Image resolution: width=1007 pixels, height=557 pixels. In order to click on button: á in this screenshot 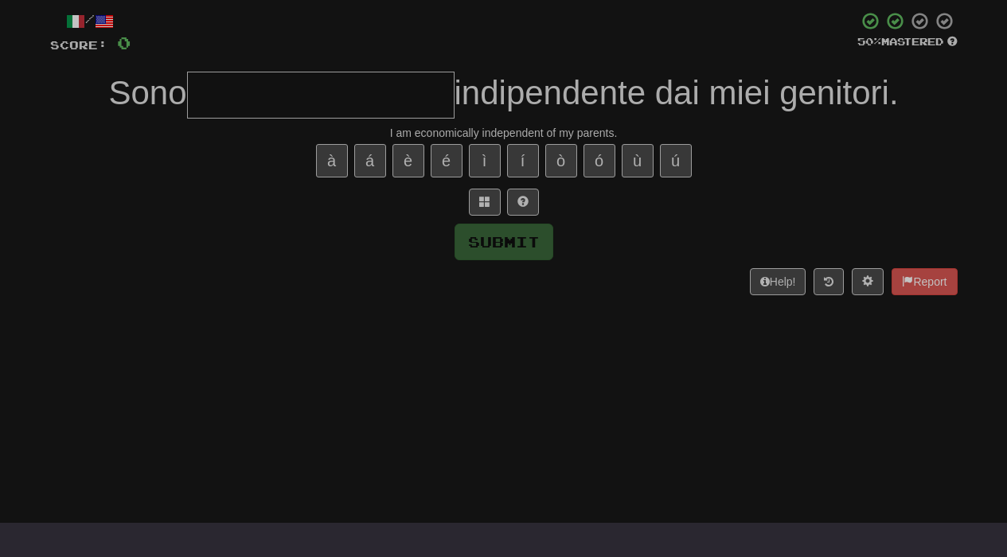, I will do `click(370, 161)`.